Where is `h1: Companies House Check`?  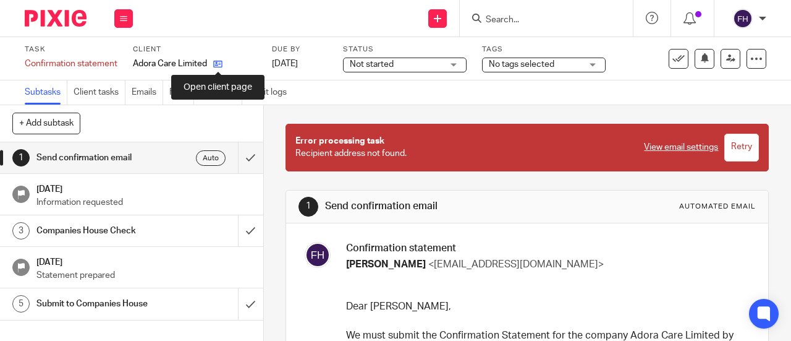
h1: Companies House Check is located at coordinates (100, 231).